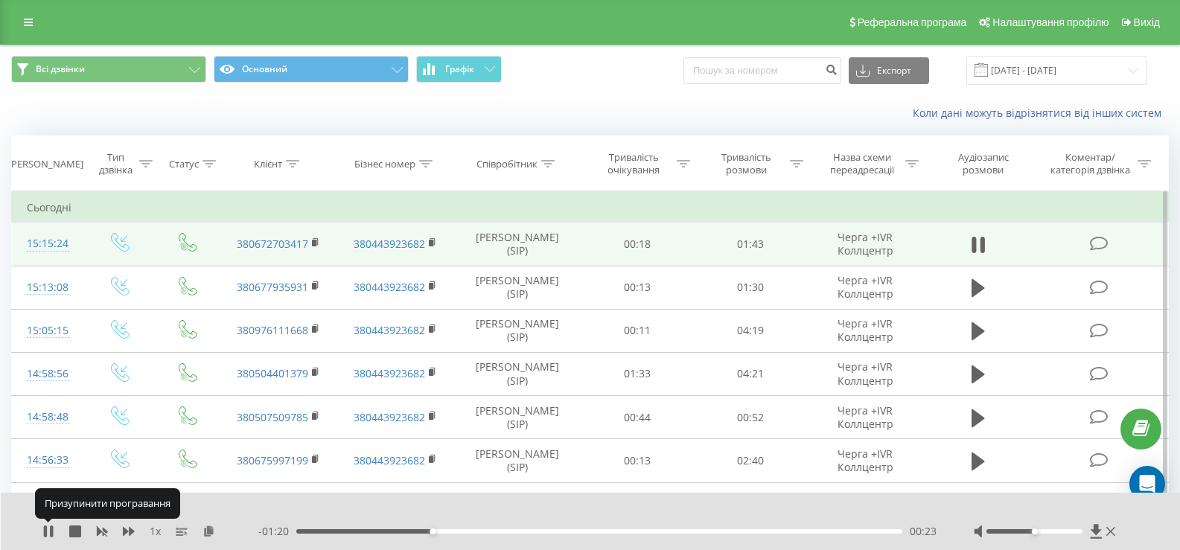 The image size is (1180, 550). Describe the element at coordinates (591, 208) in the screenshot. I see `td: Сьогодні` at that location.